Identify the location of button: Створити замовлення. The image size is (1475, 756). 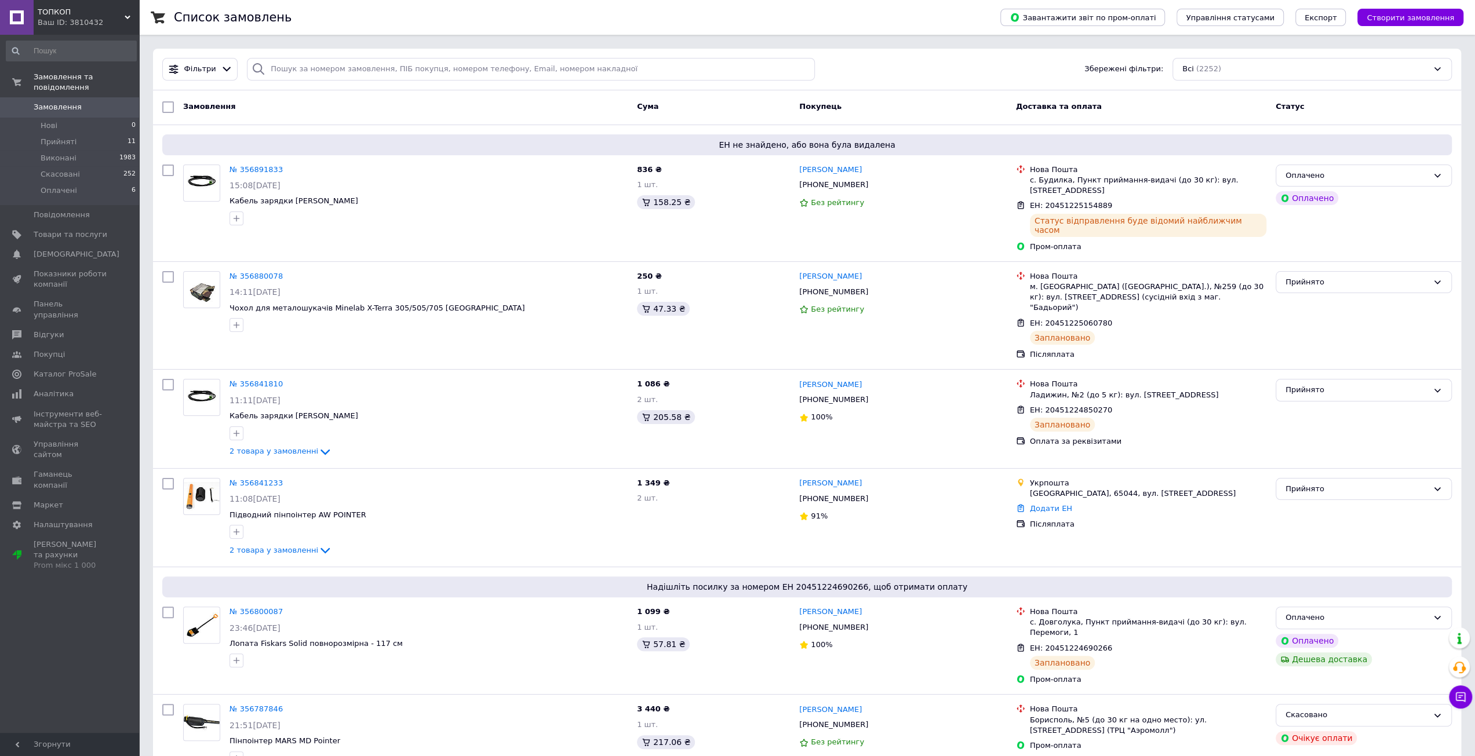
(1410, 17).